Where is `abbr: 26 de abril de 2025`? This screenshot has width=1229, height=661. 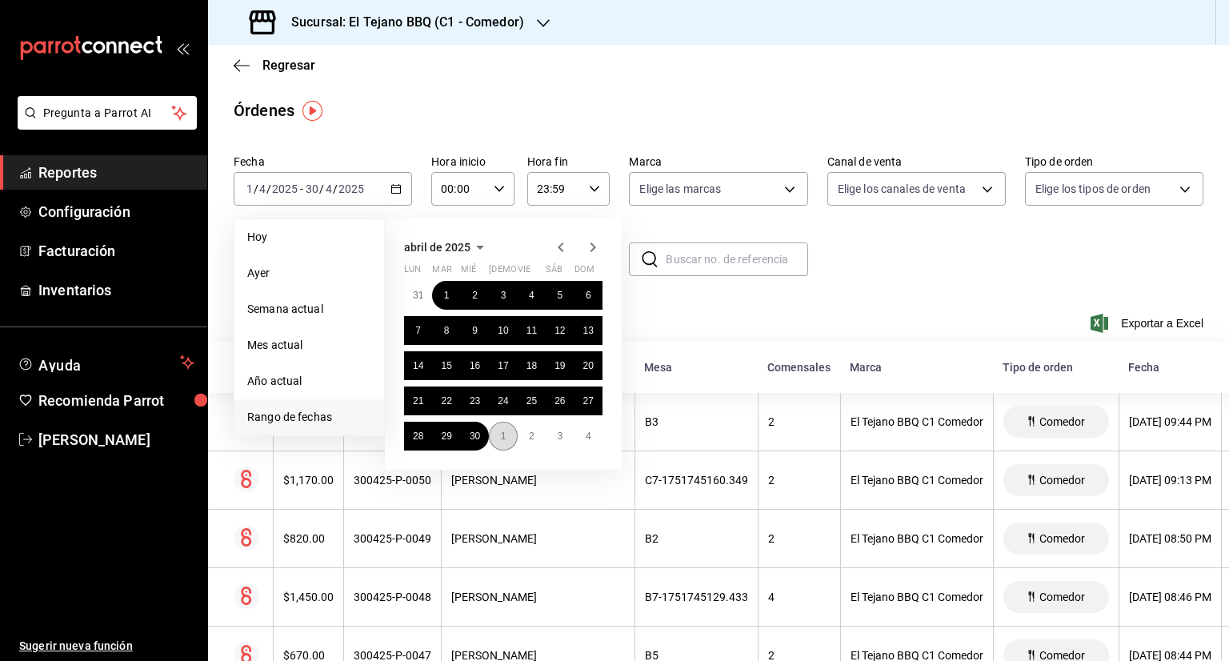 abbr: 26 de abril de 2025 is located at coordinates (559, 401).